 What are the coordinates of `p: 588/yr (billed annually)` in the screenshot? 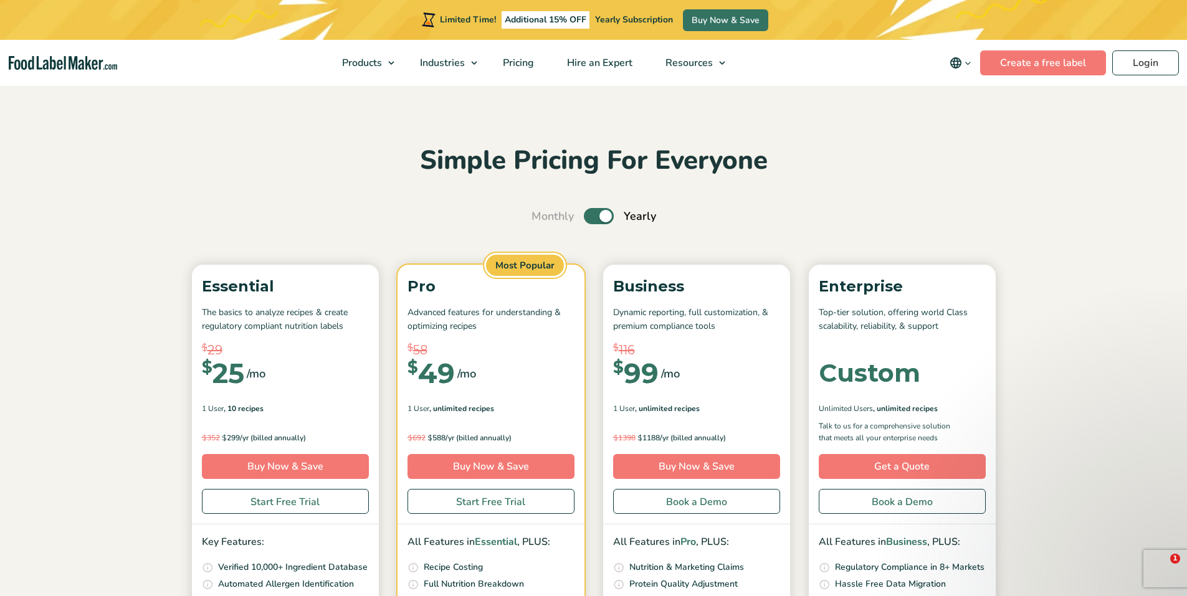 It's located at (491, 438).